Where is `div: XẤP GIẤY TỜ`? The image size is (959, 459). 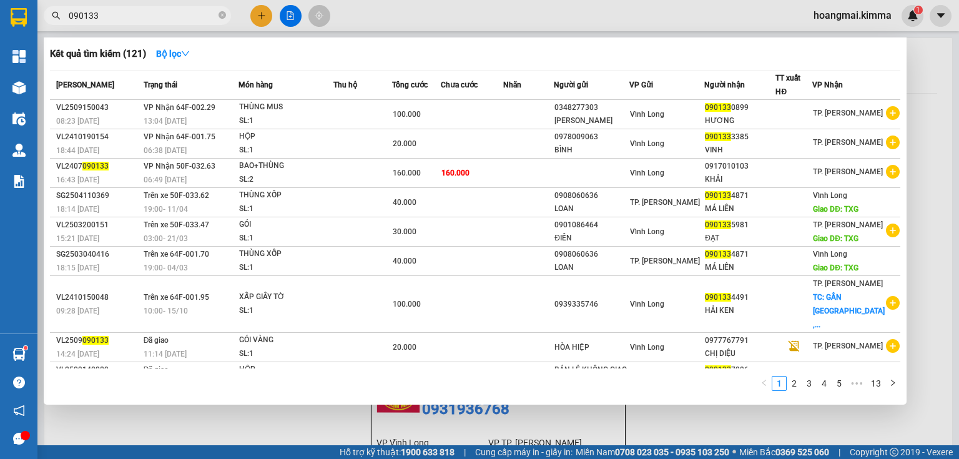
div: XẤP GIẤY TỜ is located at coordinates (286, 297).